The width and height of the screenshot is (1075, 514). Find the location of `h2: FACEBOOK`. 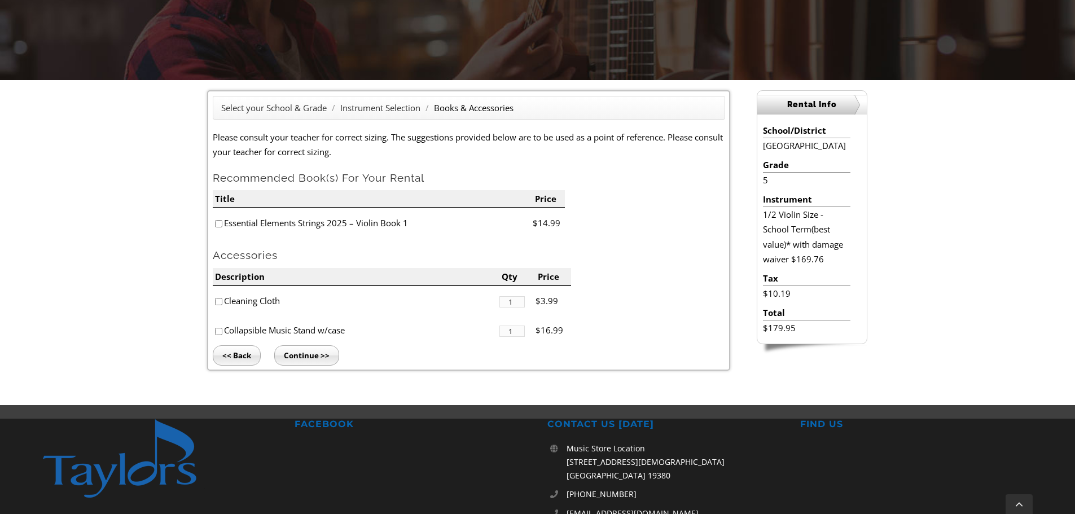

h2: FACEBOOK is located at coordinates (411, 424).